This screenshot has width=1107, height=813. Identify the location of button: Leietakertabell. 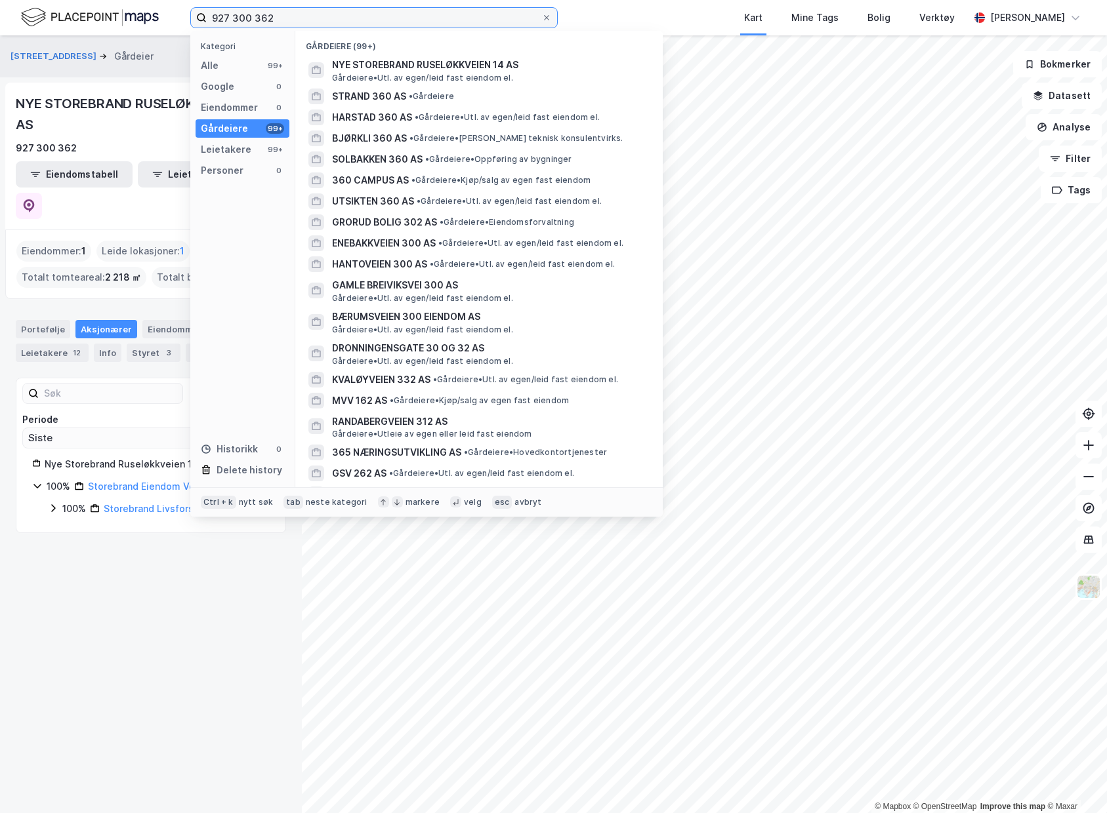
(196, 175).